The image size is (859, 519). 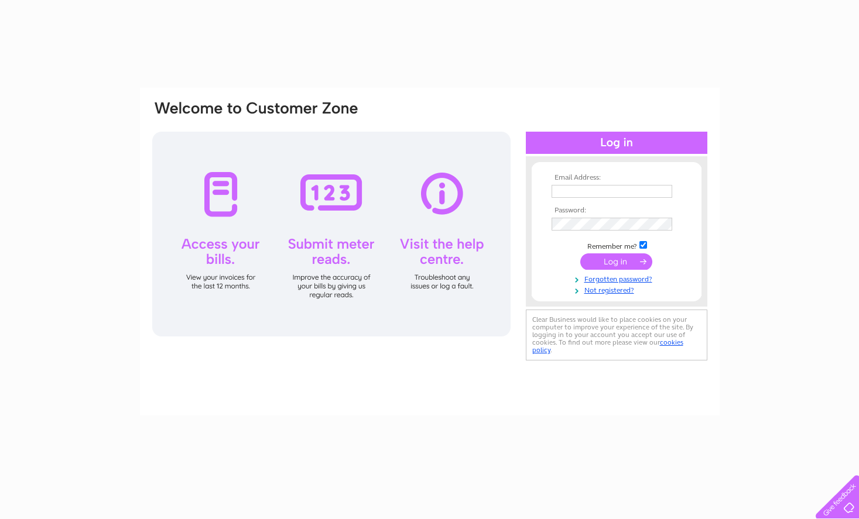 What do you see at coordinates (617, 289) in the screenshot?
I see `a: Not registered?` at bounding box center [617, 289].